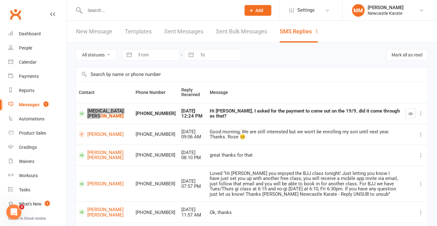  What do you see at coordinates (37, 190) in the screenshot?
I see `a: Tasks` at bounding box center [37, 190].